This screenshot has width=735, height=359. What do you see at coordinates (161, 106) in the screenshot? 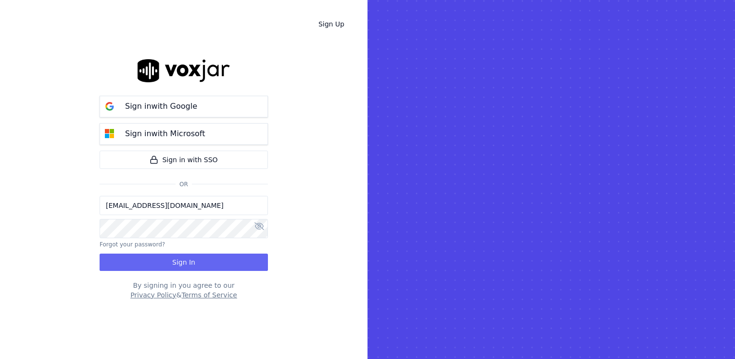
I see `p: Sign in with Google` at bounding box center [161, 106].